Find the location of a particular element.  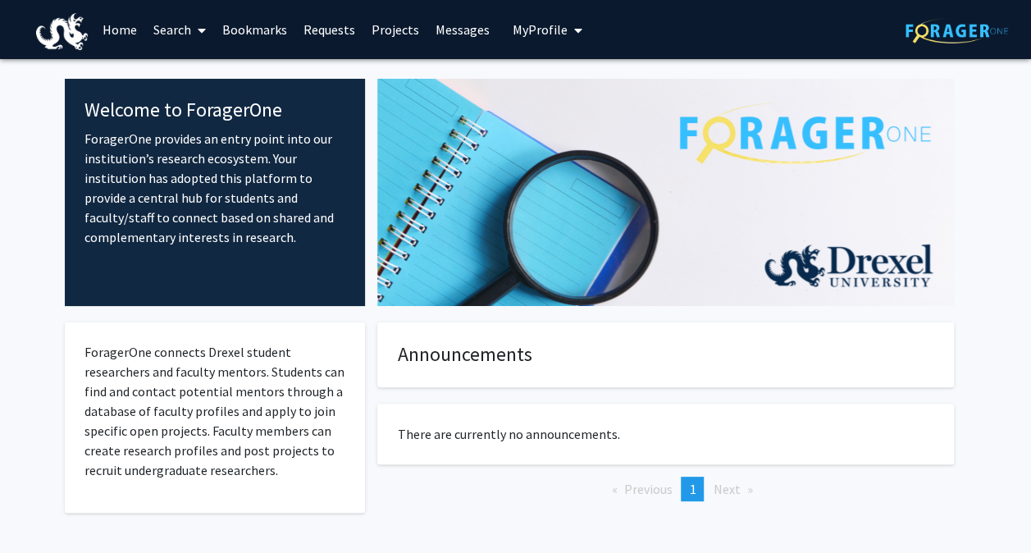

a: Home is located at coordinates (120, 30).